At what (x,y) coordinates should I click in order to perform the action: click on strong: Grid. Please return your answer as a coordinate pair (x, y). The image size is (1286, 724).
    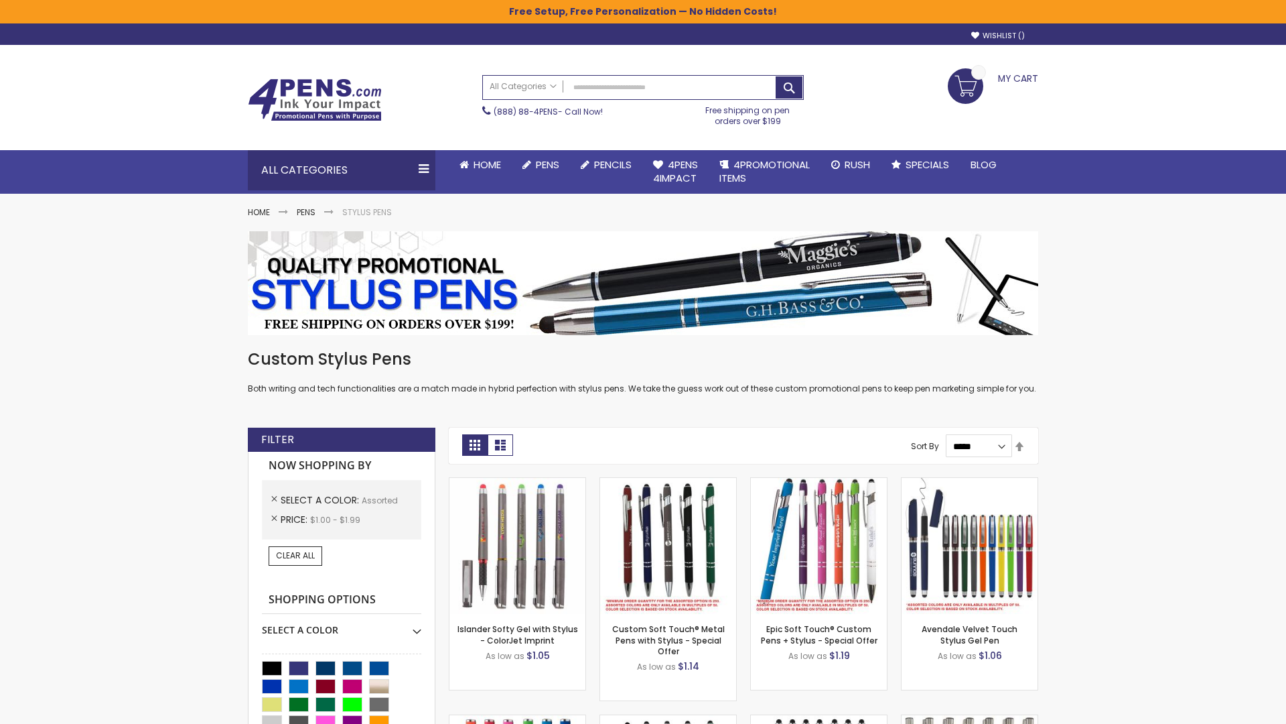
    Looking at the image, I should click on (475, 445).